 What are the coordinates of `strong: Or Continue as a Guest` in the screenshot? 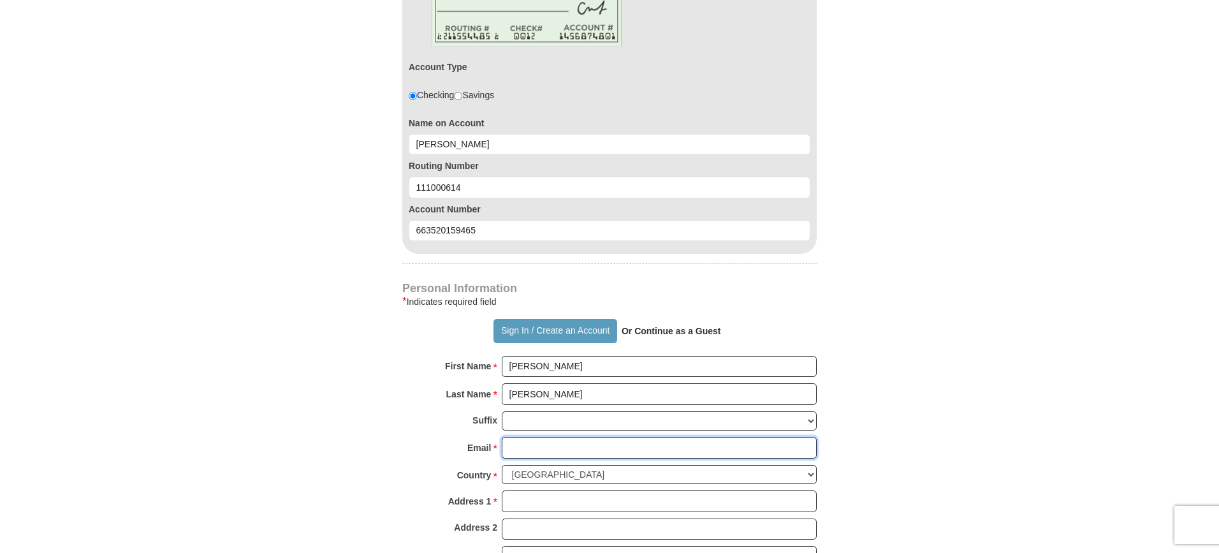 It's located at (671, 331).